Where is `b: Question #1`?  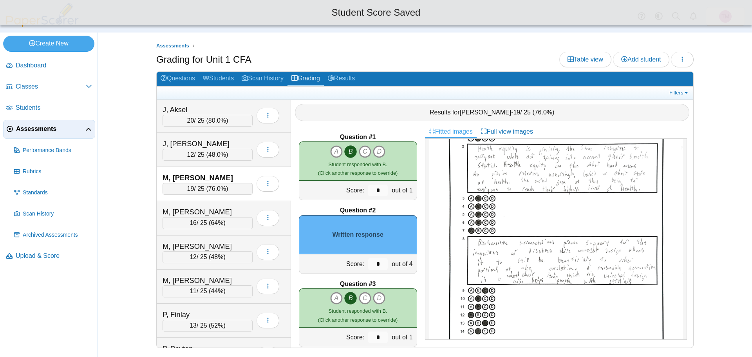
b: Question #1 is located at coordinates (358, 137).